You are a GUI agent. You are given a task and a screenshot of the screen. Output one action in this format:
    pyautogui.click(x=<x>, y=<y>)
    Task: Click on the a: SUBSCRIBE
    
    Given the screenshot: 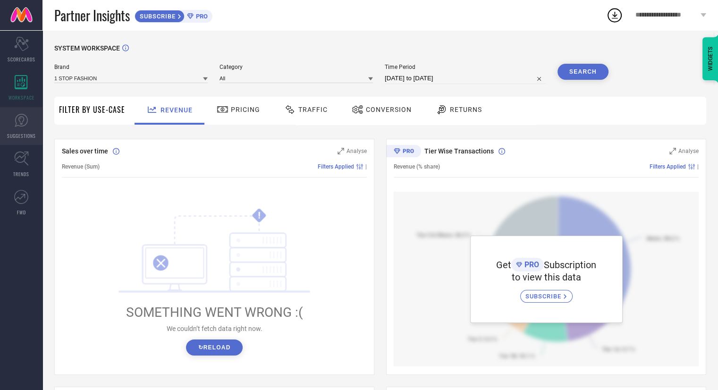 What is the action you would take?
    pyautogui.click(x=546, y=293)
    